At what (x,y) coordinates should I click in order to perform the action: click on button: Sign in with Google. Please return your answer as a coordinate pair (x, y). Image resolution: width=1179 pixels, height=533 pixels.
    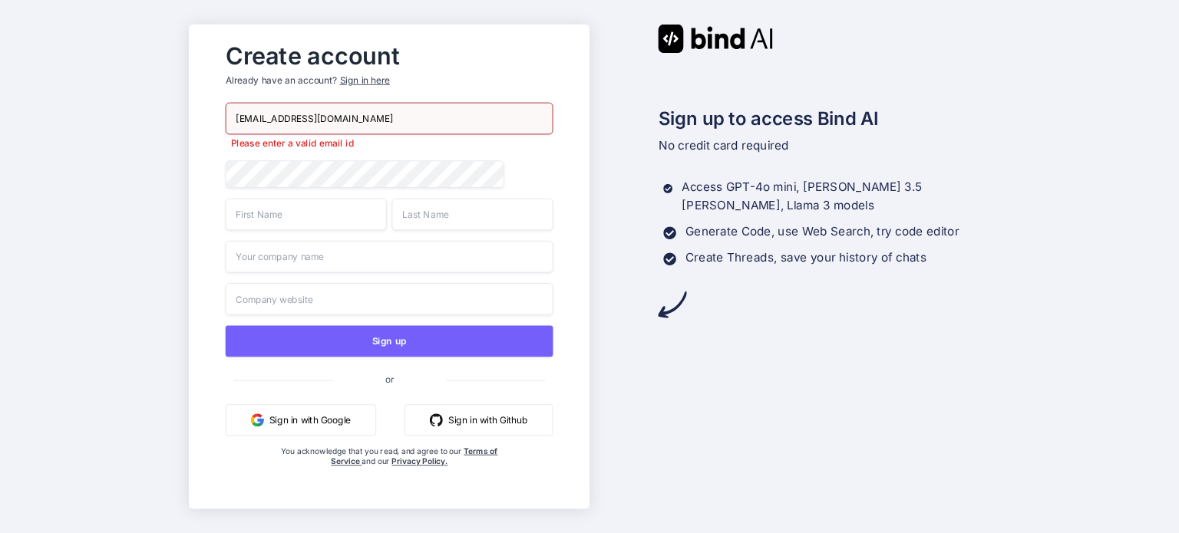
    Looking at the image, I should click on (300, 420).